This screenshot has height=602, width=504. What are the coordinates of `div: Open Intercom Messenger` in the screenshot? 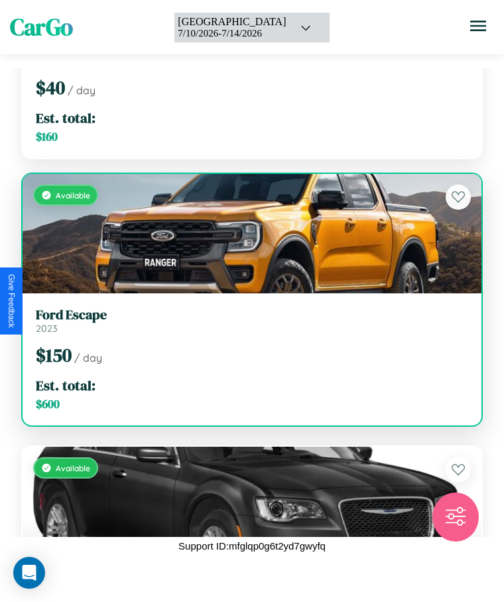 It's located at (29, 573).